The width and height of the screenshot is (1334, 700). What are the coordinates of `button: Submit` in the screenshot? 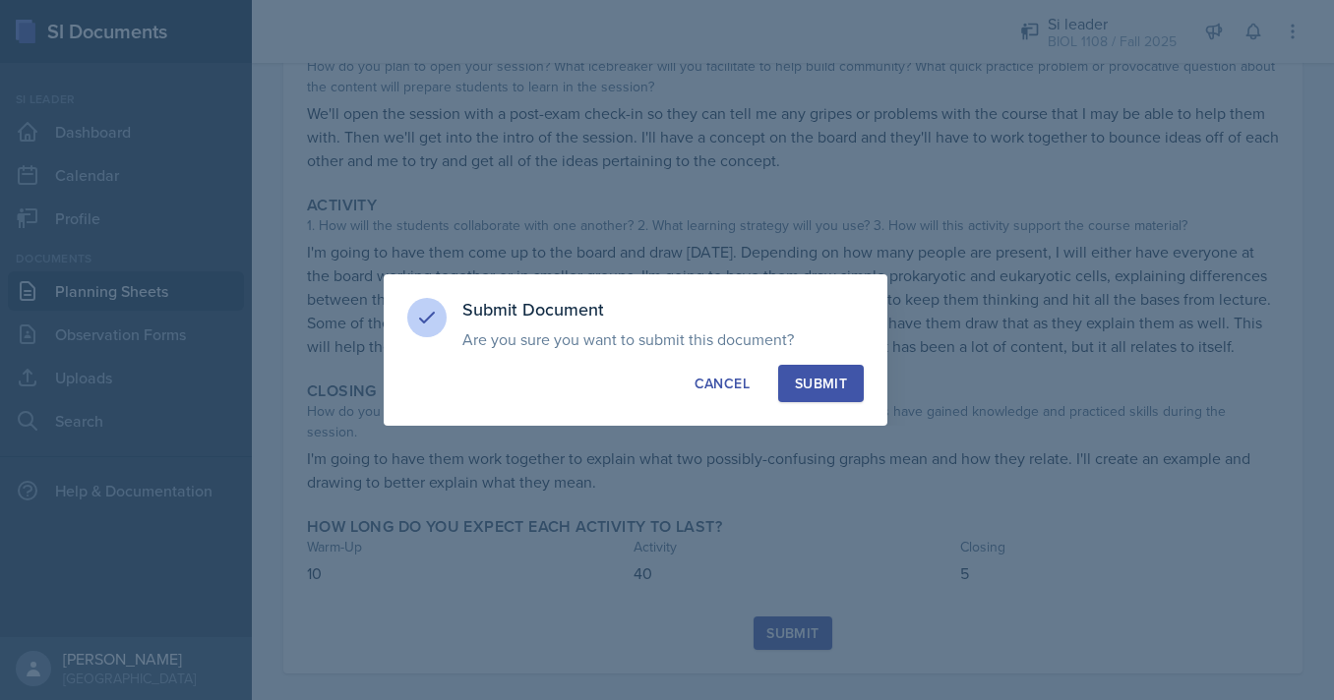 It's located at (820, 384).